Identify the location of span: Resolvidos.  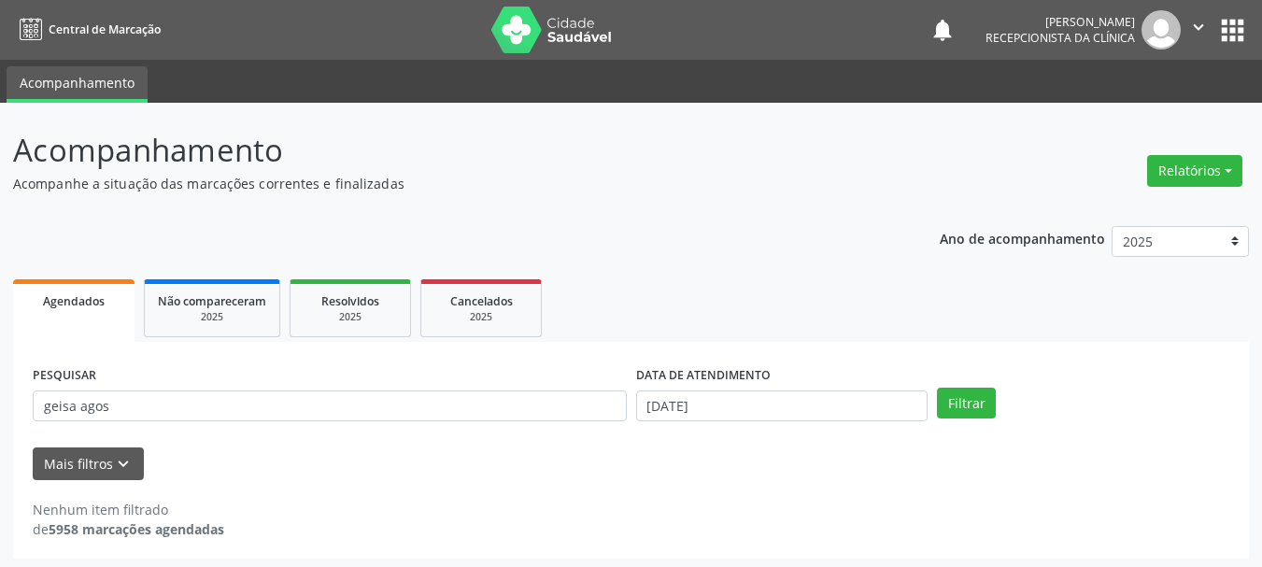
(350, 301).